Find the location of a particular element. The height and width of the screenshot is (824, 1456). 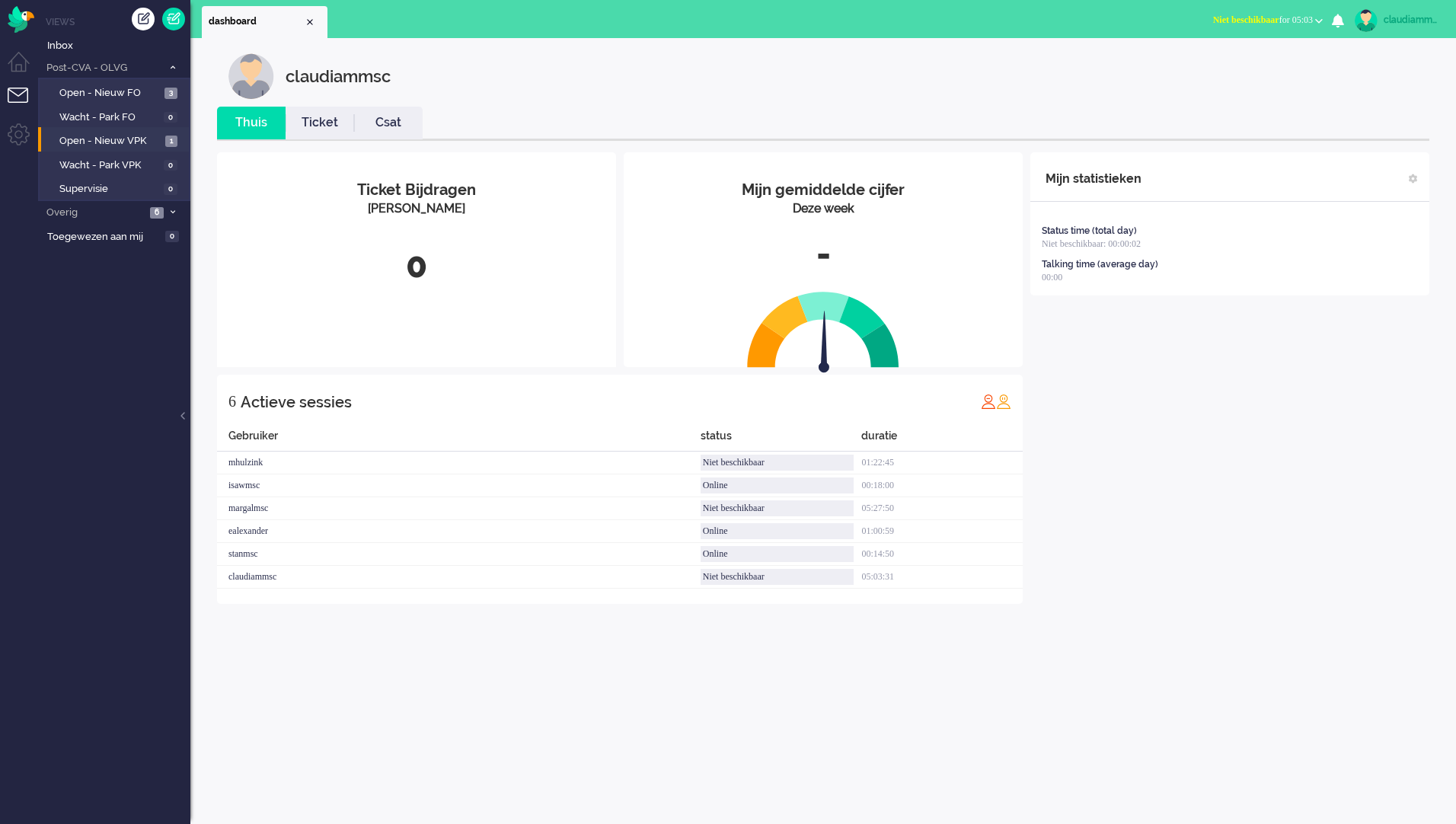

li: Tickets menu is located at coordinates (24, 104).